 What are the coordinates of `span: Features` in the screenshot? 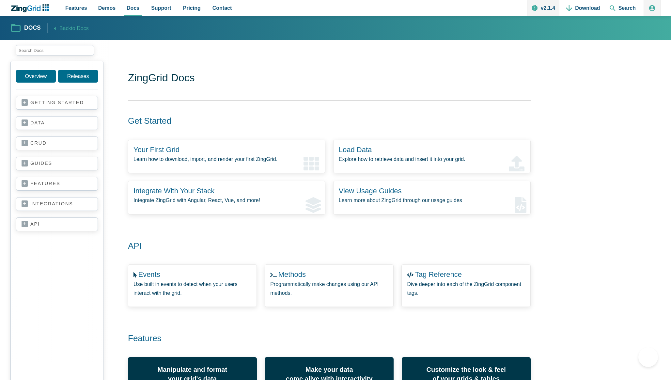 It's located at (76, 8).